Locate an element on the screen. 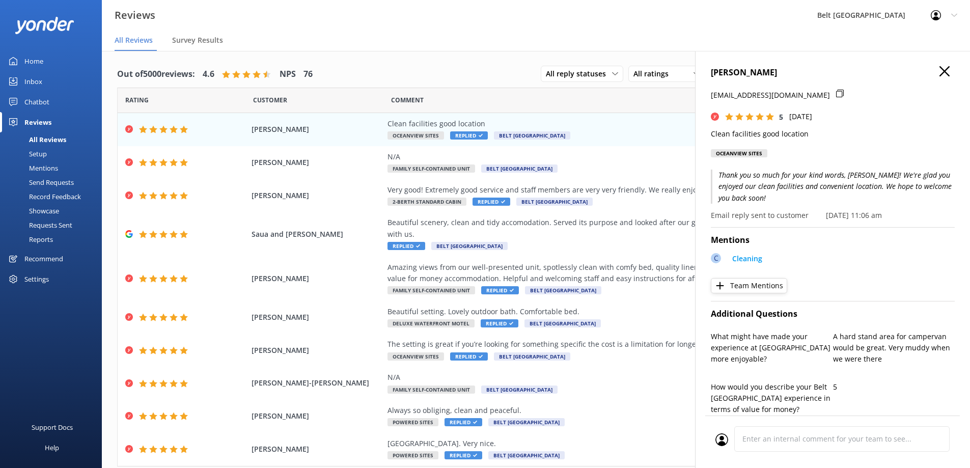  div: All Reviews is located at coordinates (36, 140).